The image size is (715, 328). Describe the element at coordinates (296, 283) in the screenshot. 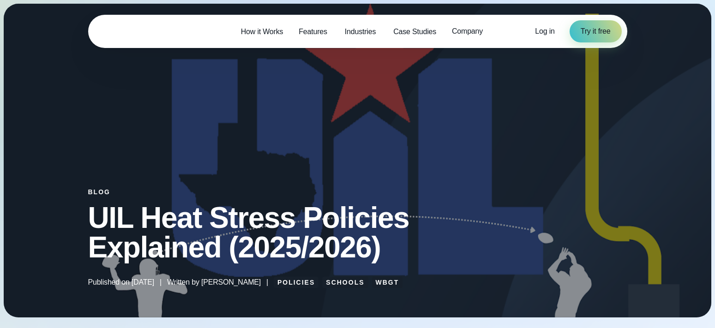

I see `a: Policies` at that location.